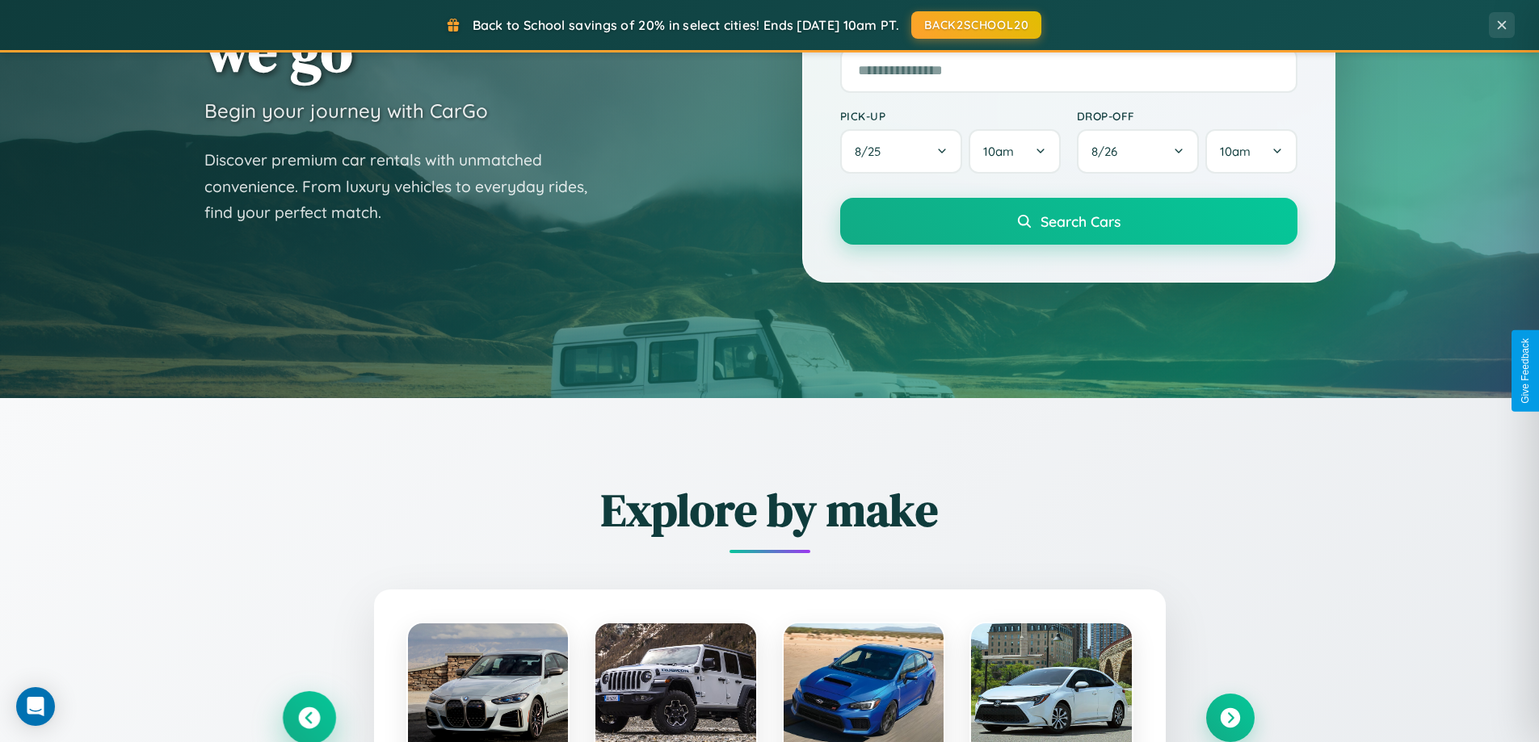 The image size is (1539, 742). What do you see at coordinates (976, 25) in the screenshot?
I see `button: BACK2SCHOOL20` at bounding box center [976, 25].